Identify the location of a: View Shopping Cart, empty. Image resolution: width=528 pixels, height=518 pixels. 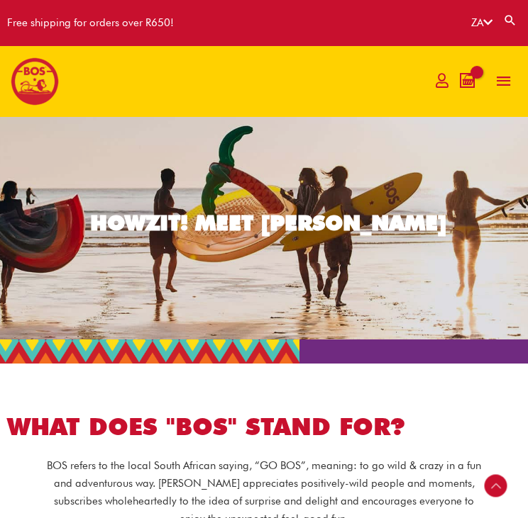
(467, 80).